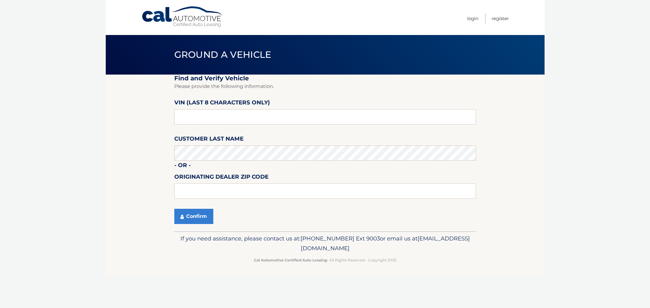 Image resolution: width=650 pixels, height=308 pixels. I want to click on a: Register, so click(500, 18).